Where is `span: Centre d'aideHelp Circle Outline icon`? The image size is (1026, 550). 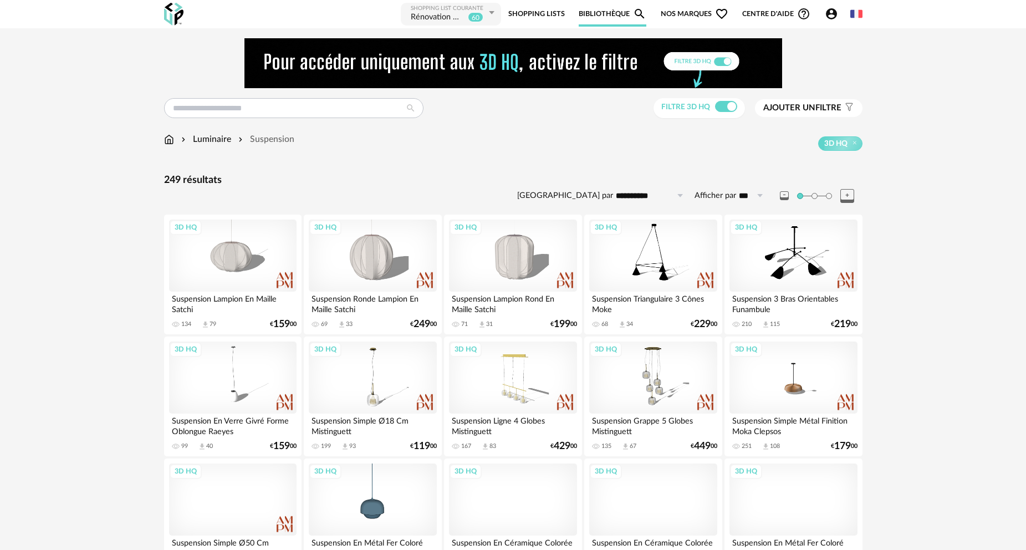 span: Centre d'aideHelp Circle Outline icon is located at coordinates (776, 14).